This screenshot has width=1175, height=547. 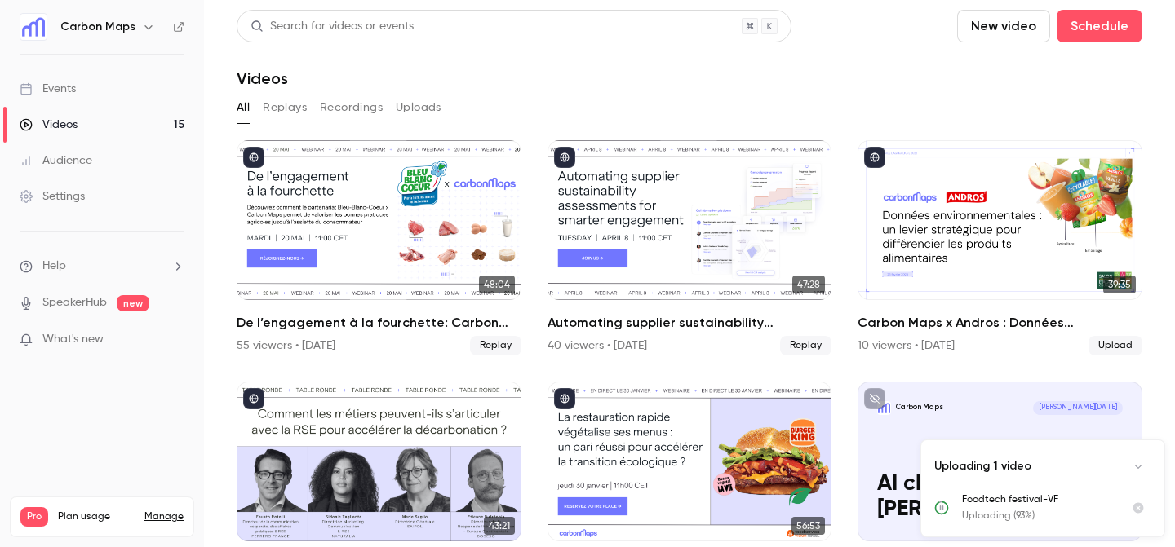 I want to click on button: Recordings, so click(x=351, y=108).